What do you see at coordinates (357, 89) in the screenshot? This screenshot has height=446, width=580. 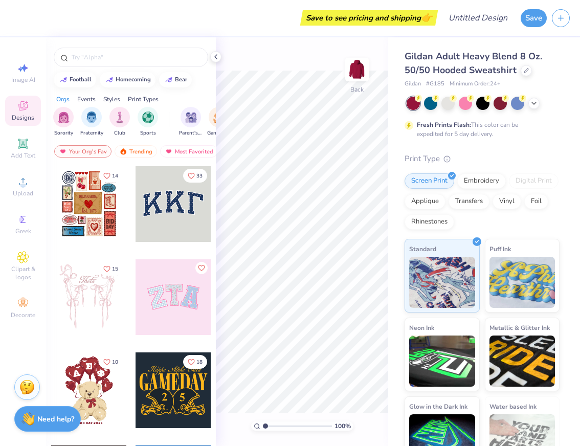 I see `div: Back` at bounding box center [357, 89].